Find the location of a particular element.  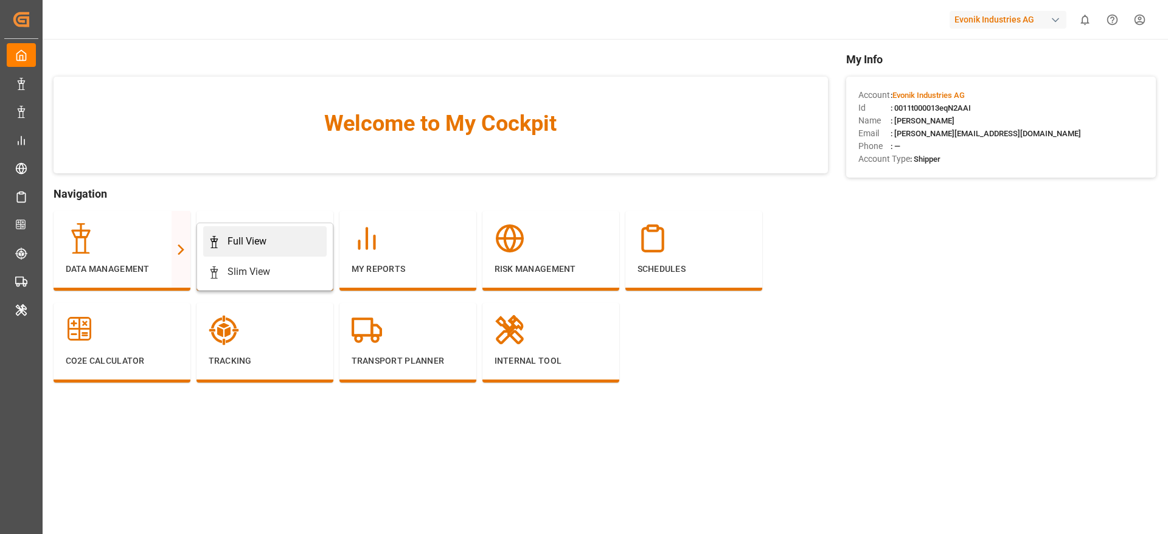

span: Id is located at coordinates (874, 108).